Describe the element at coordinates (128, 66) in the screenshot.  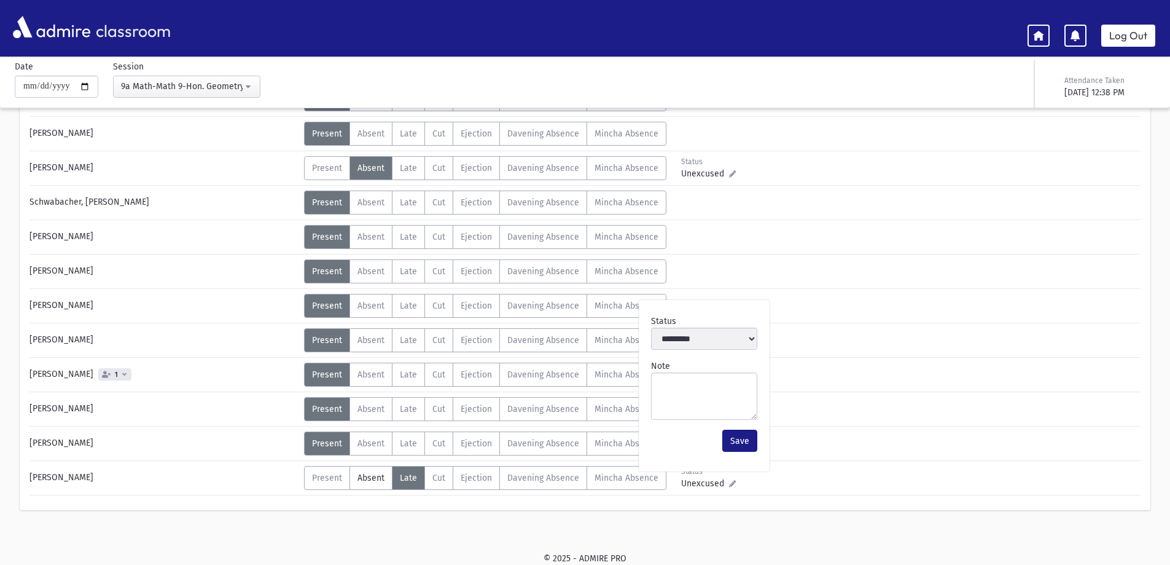
I see `label: Session` at that location.